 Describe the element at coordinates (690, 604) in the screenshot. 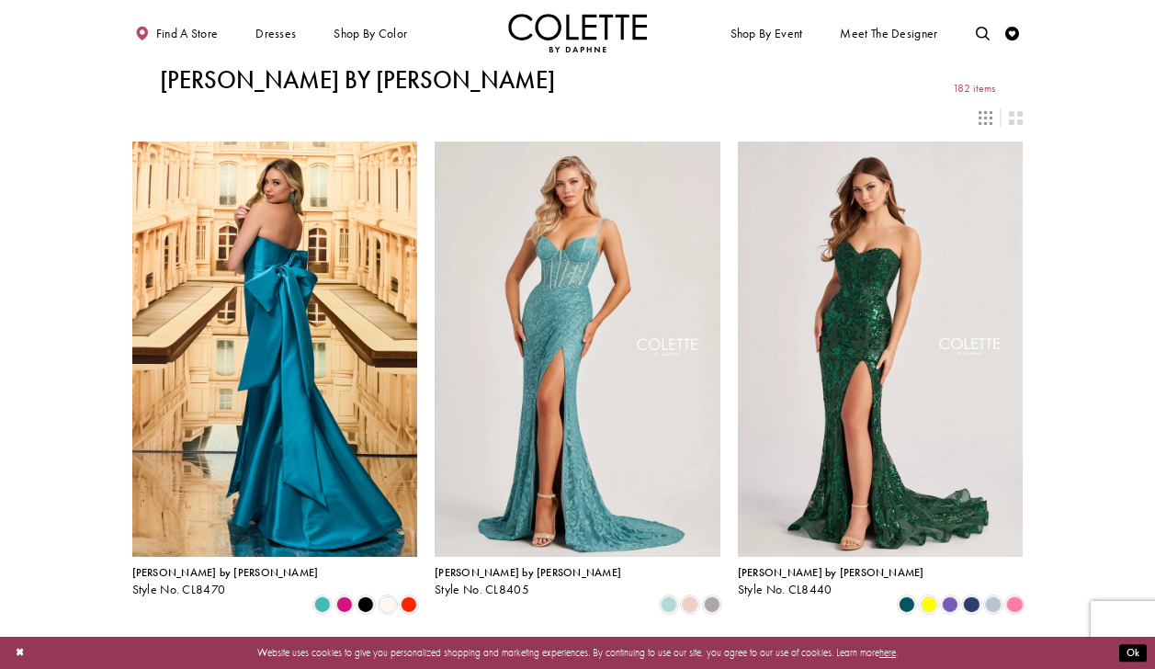

I see `i: Rose` at that location.